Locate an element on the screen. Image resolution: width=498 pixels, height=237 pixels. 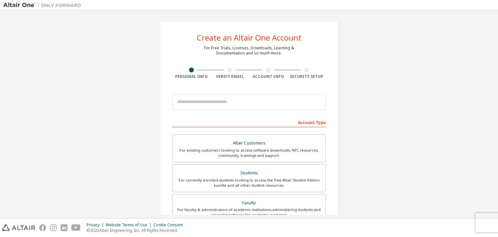
div: Faculty is located at coordinates (249, 203).